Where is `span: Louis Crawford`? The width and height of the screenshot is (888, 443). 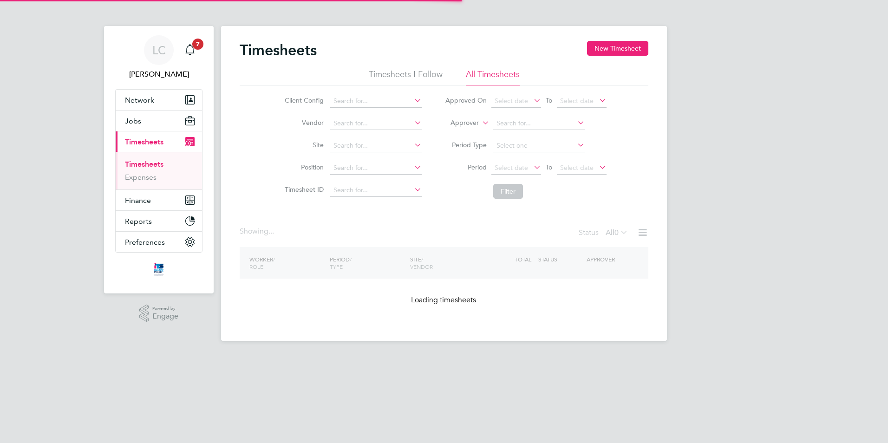 span: Louis Crawford is located at coordinates (159, 74).